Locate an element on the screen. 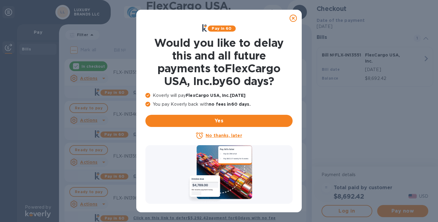 Image resolution: width=438 pixels, height=222 pixels. p: Koverly will pay is located at coordinates (219, 96).